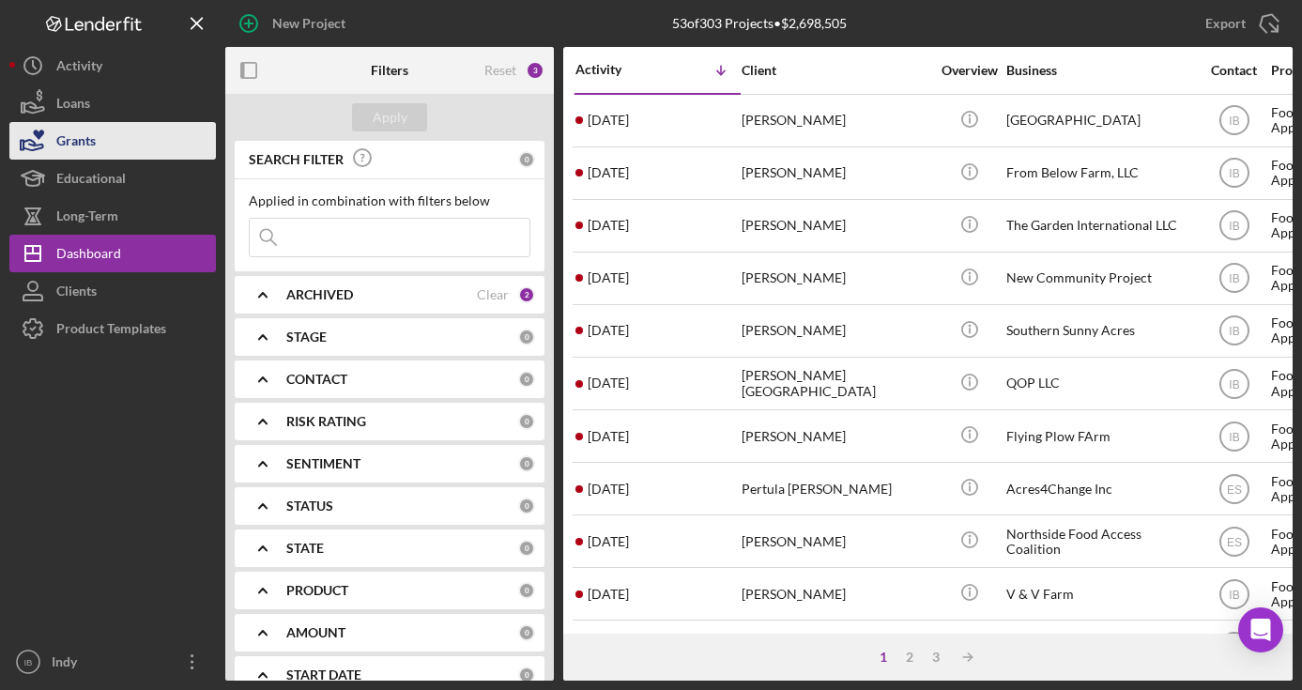 The image size is (1302, 690). I want to click on button: New Project, so click(295, 23).